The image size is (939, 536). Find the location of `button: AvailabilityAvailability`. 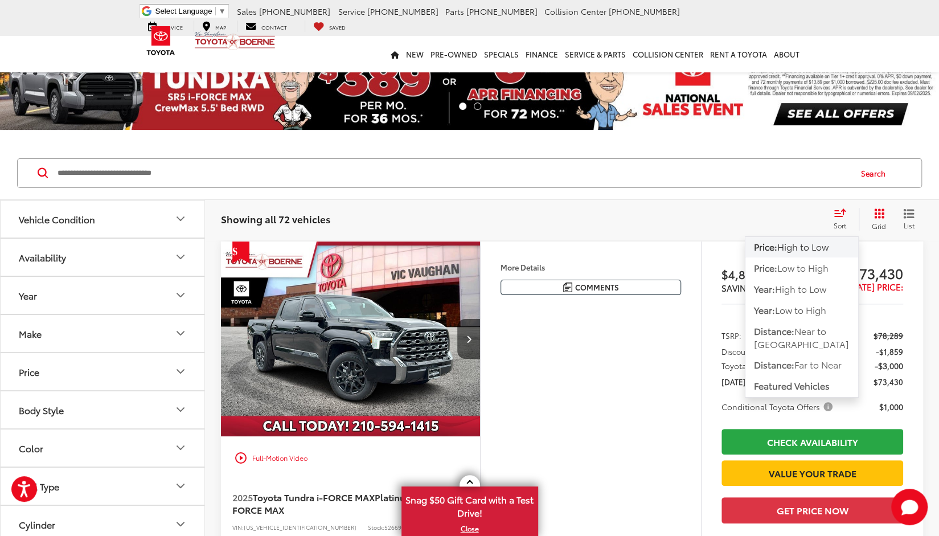

button: AvailabilityAvailability is located at coordinates (103, 257).